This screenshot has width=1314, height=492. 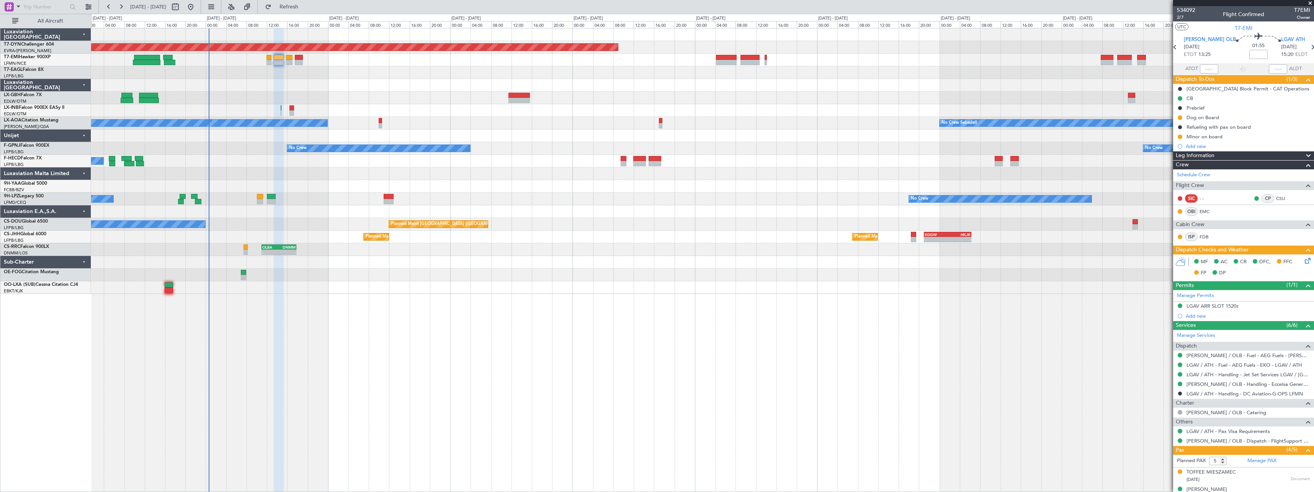 I want to click on div: No Crew, so click(x=920, y=199).